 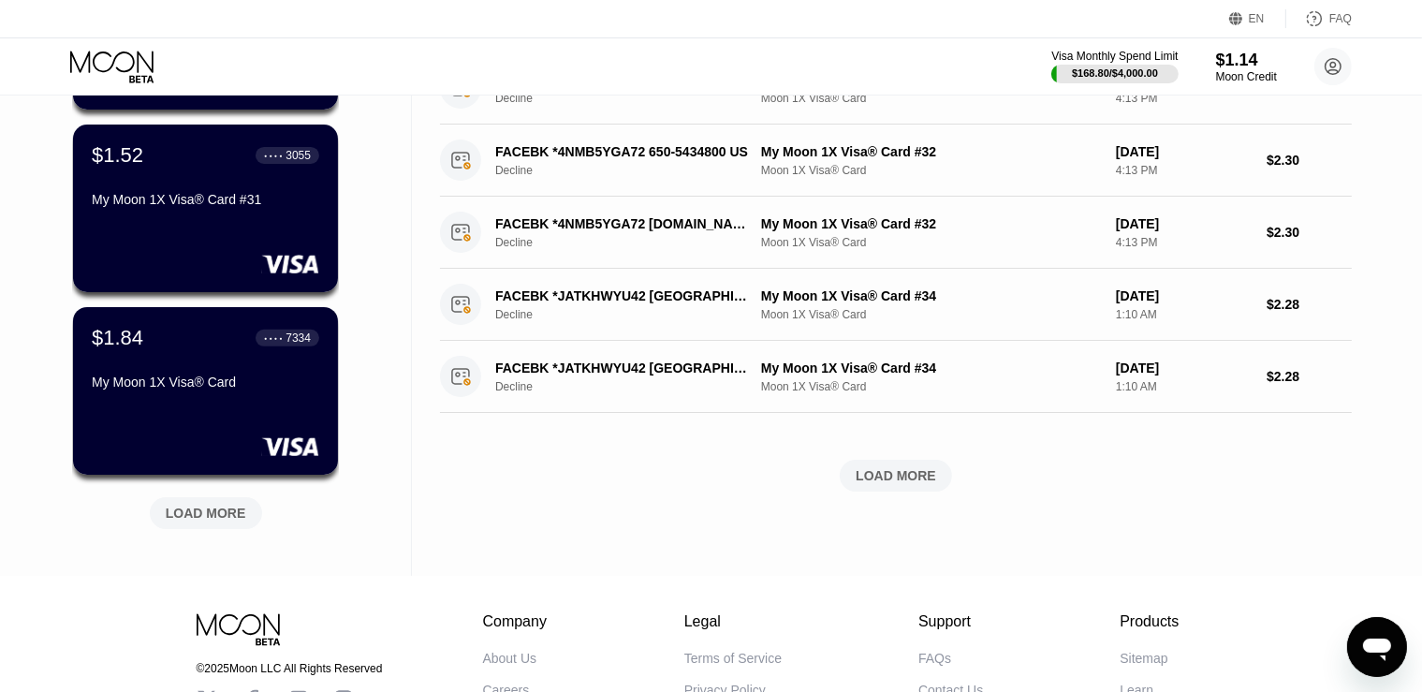 What do you see at coordinates (1114, 66) in the screenshot?
I see `div: Visa Monthly Spend Limit$168.80/$4,000.00` at bounding box center [1114, 66].